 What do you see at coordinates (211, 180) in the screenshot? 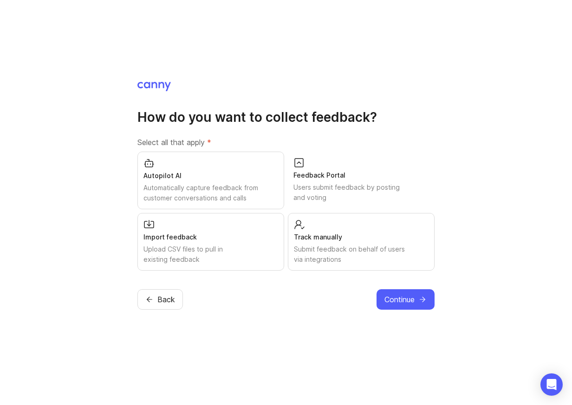
I see `button: Autopilot AIAutomatically capture feedback from customer conversations and calls` at bounding box center [211, 180].